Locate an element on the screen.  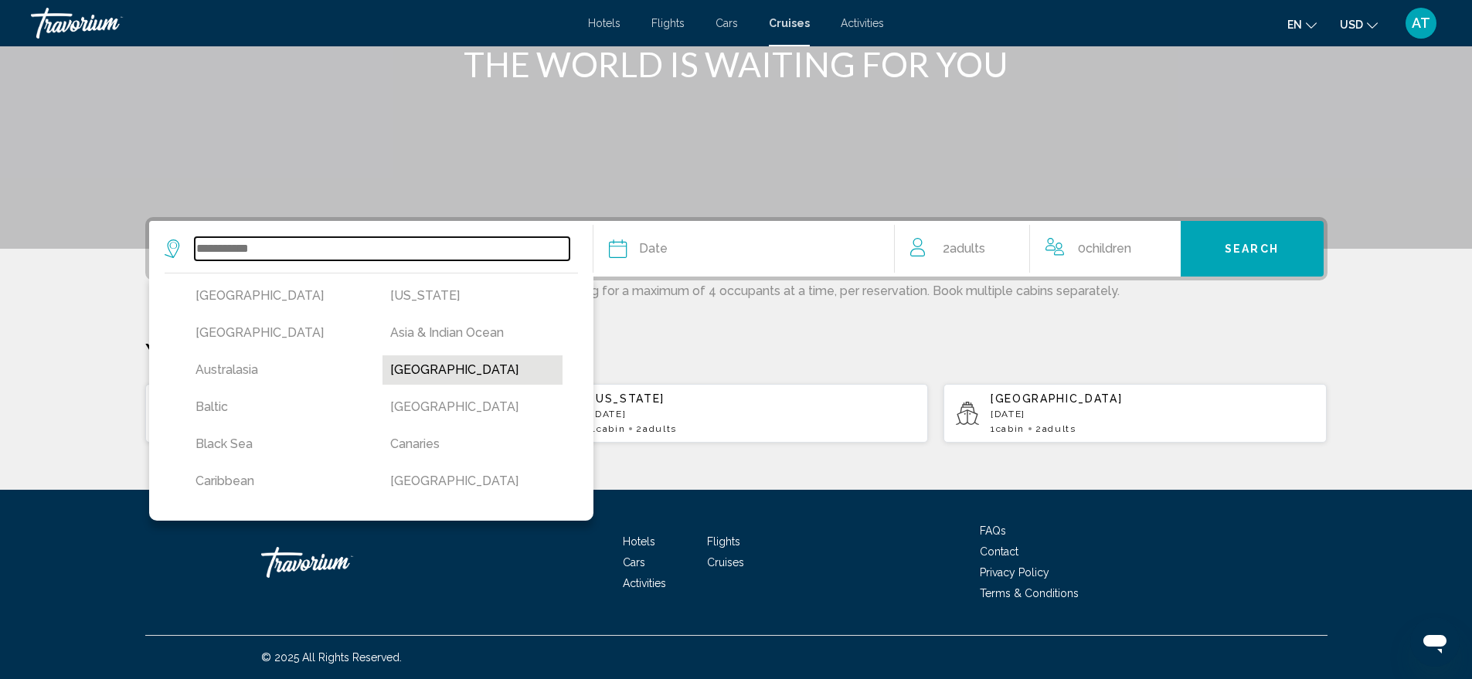
span: FAQs is located at coordinates (993, 531).